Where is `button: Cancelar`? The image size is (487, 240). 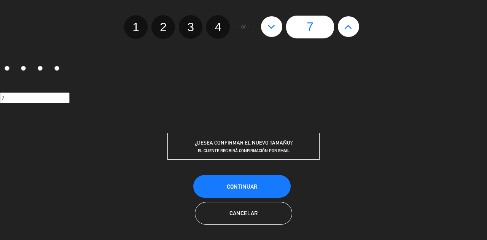 button: Cancelar is located at coordinates (243, 213).